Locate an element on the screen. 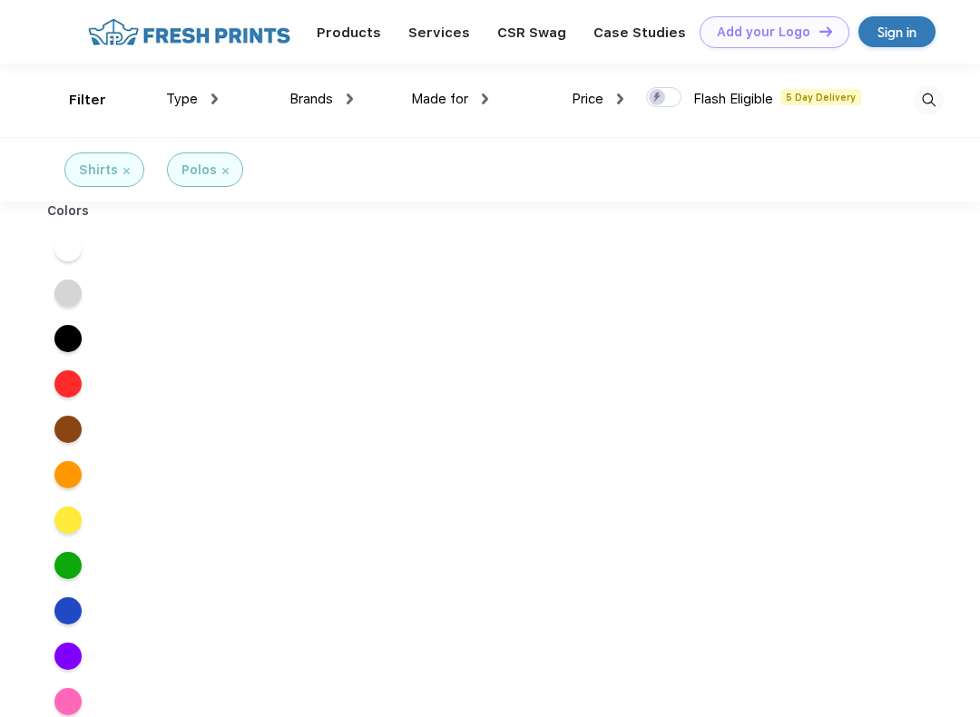 Image resolution: width=980 pixels, height=717 pixels. span: Price is located at coordinates (587, 99).